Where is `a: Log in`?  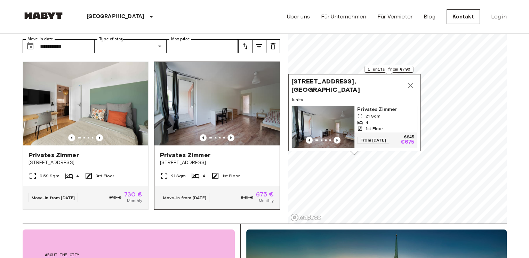
a: Log in is located at coordinates (499, 17).